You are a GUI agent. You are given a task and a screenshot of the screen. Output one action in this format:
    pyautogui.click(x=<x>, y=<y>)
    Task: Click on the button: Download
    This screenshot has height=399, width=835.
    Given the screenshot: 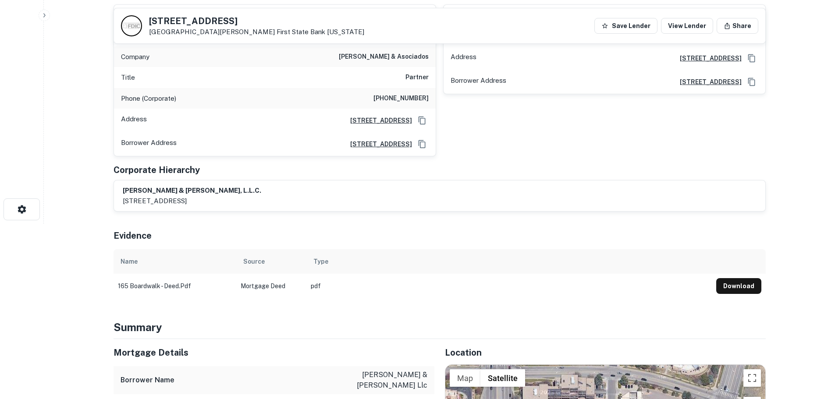 What is the action you would take?
    pyautogui.click(x=739, y=286)
    